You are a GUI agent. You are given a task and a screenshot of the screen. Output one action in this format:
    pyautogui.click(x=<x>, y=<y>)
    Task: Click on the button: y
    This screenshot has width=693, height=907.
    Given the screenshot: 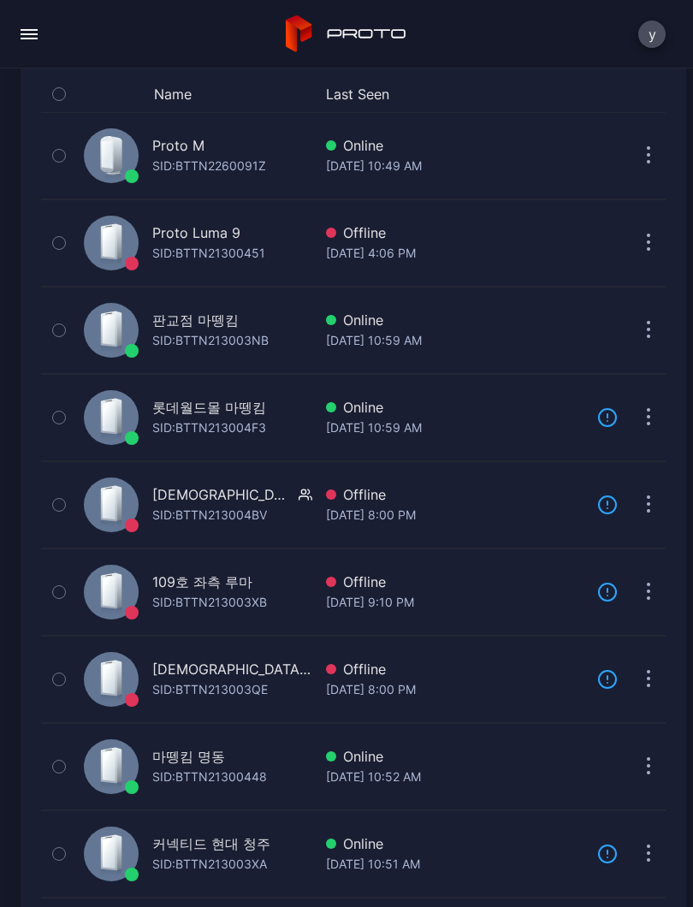 What is the action you would take?
    pyautogui.click(x=652, y=34)
    